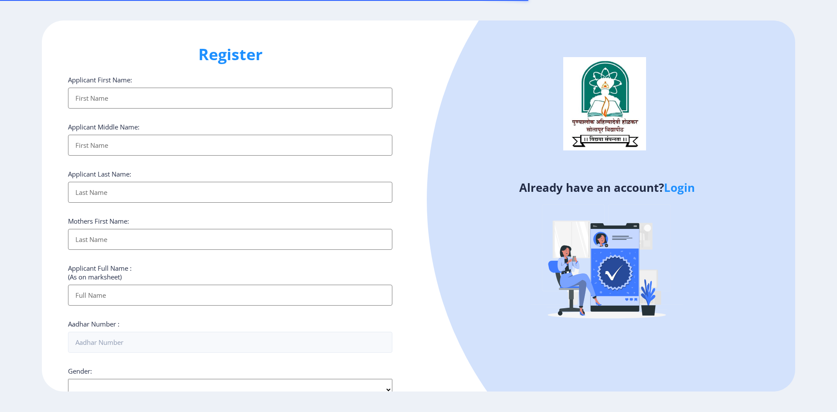 Image resolution: width=837 pixels, height=412 pixels. I want to click on label: Applicant First Name:, so click(100, 80).